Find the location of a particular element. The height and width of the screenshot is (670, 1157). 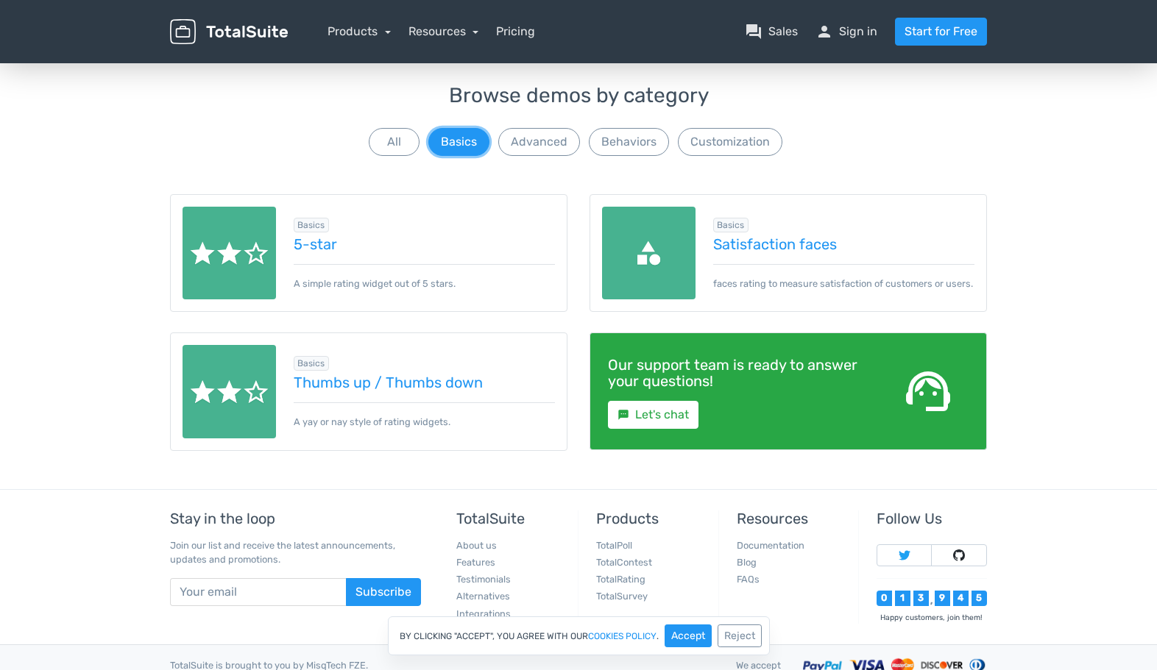

button: Customization is located at coordinates (730, 142).